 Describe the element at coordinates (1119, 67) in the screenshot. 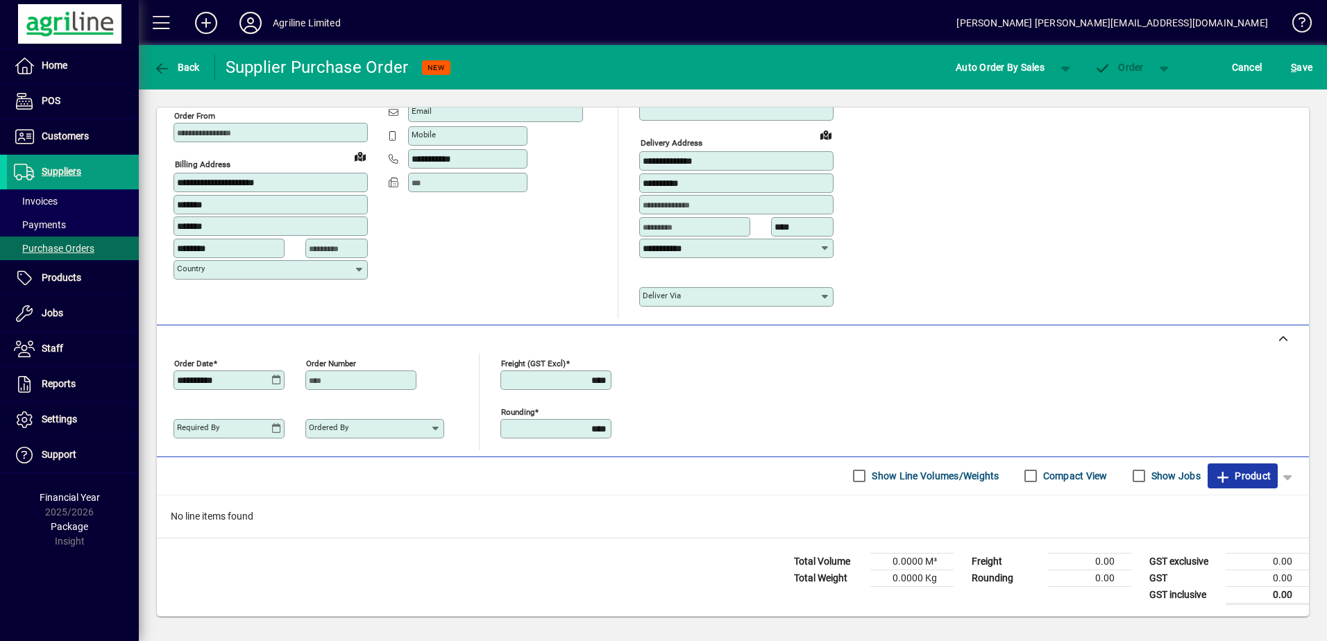

I see `button: Order` at that location.